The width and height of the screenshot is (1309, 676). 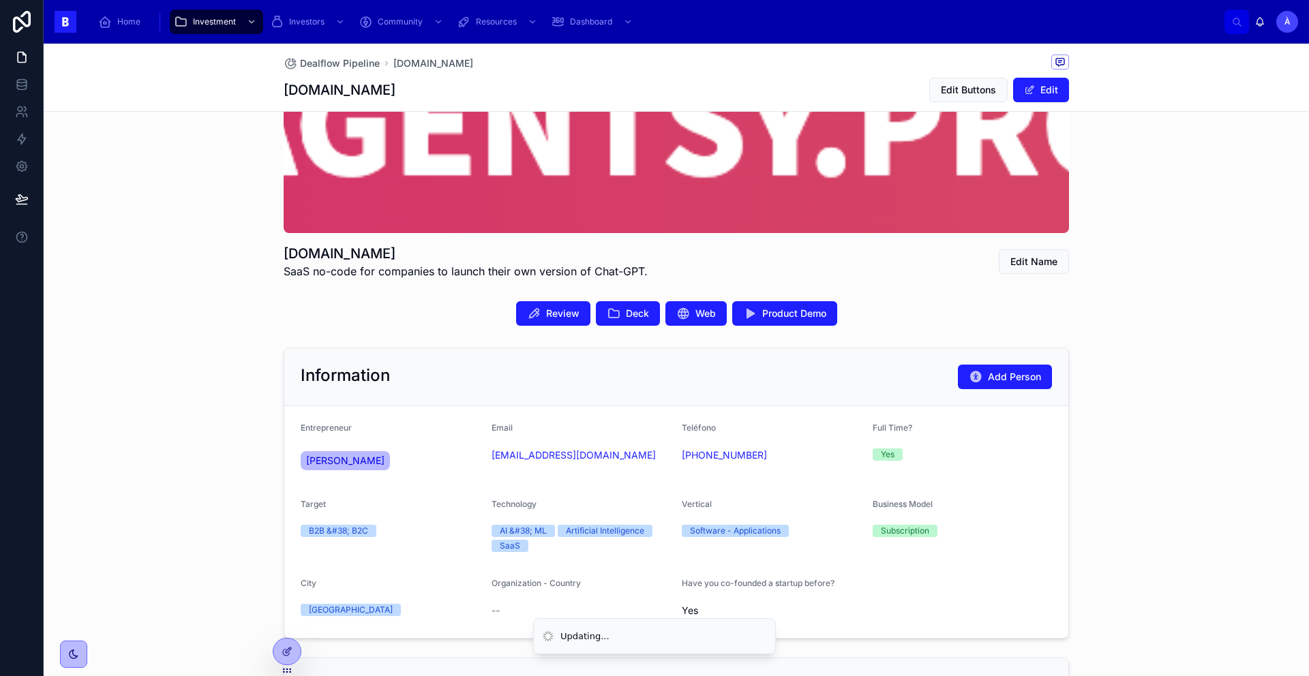 I want to click on span: Dashboard, so click(x=591, y=22).